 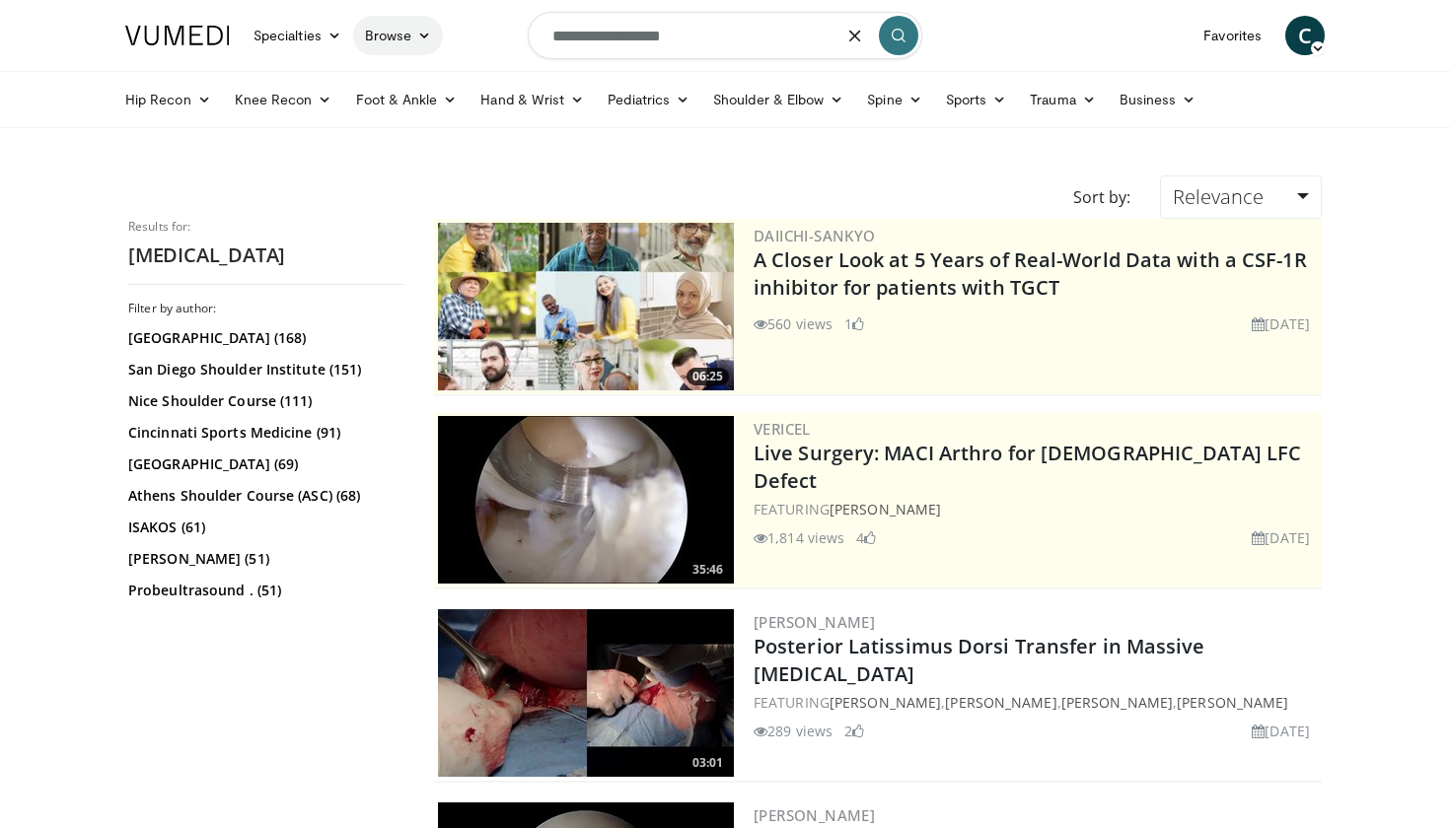 What do you see at coordinates (893, 100) in the screenshot?
I see `a: Spine` at bounding box center [893, 100].